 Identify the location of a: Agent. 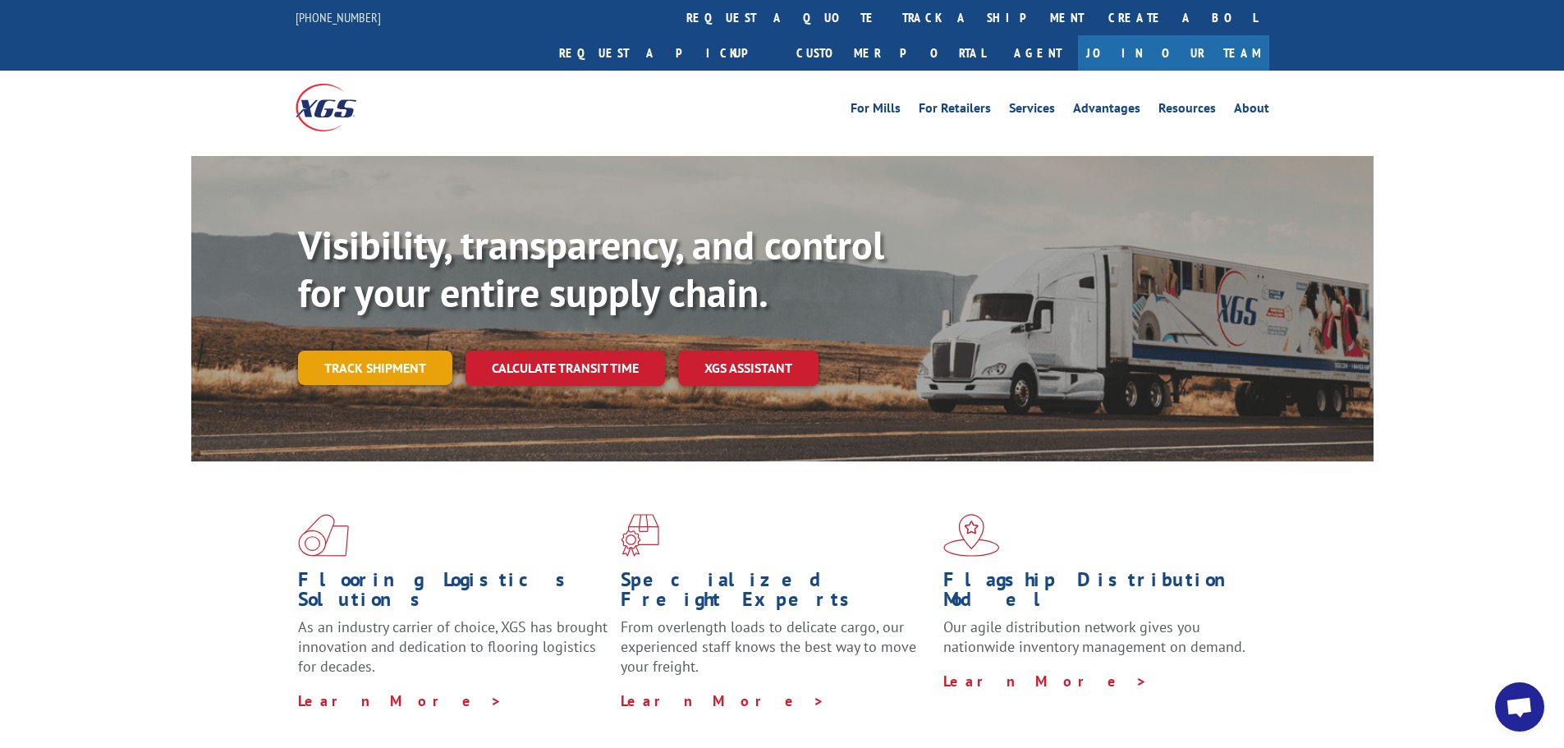
(1038, 53).